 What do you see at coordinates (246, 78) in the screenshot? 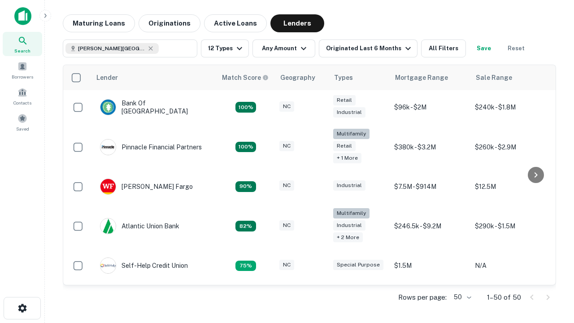
I see `th: Capitalize uses an advanced AI algorithm to match your search with the best lender. The match sco...` at bounding box center [246, 78].